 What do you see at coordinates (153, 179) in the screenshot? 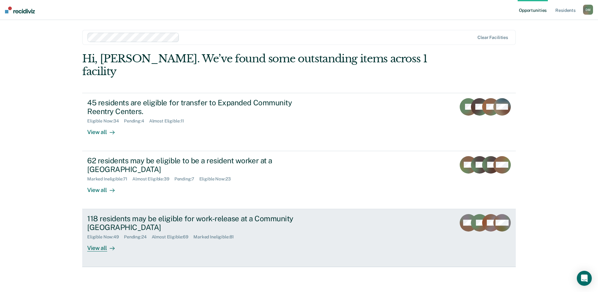
I see `div: Almost Eligible : 39` at bounding box center [153, 179].